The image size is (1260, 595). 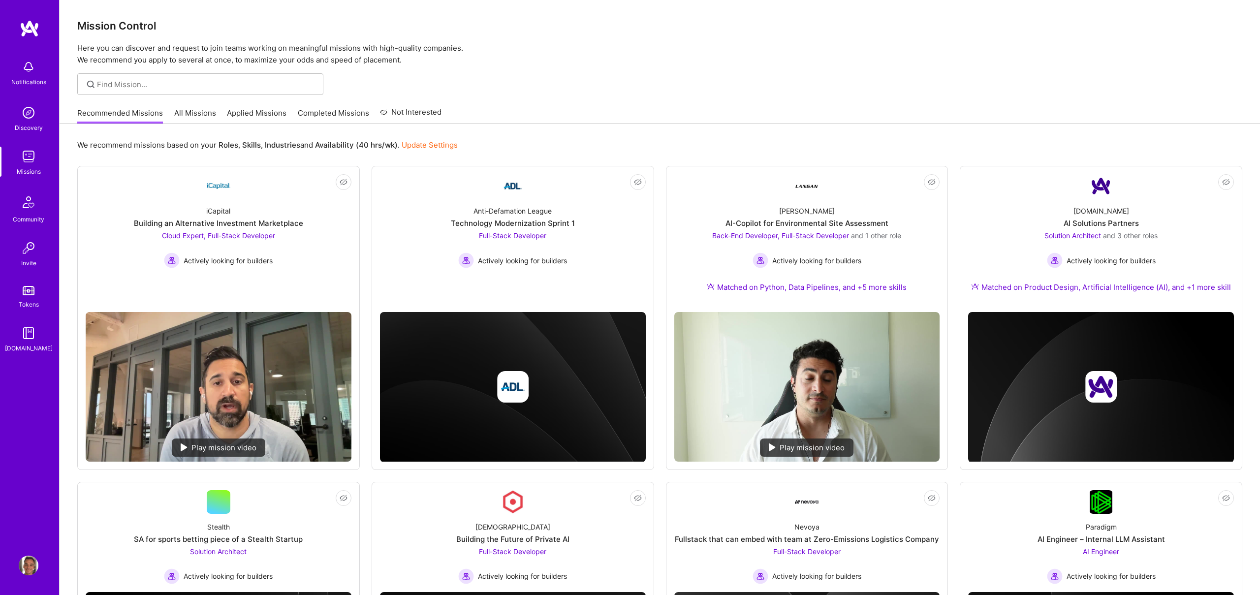 I want to click on b: Availability (40 hrs/wk), so click(x=356, y=145).